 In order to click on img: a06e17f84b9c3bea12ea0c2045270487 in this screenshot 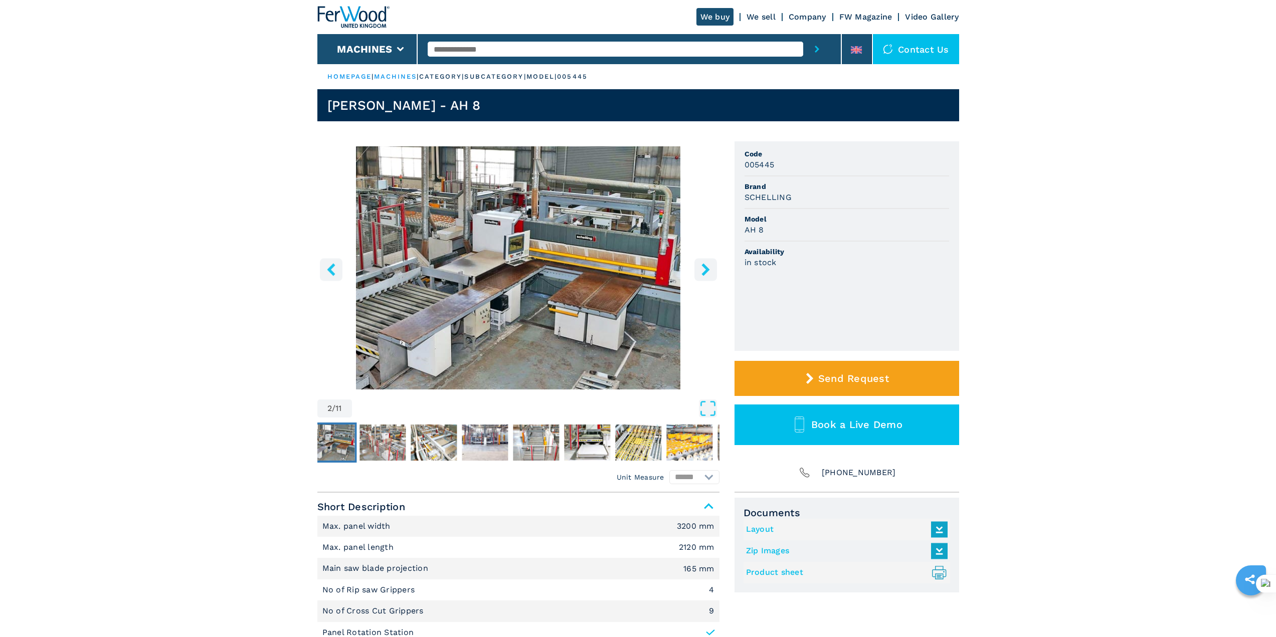, I will do `click(587, 443)`.